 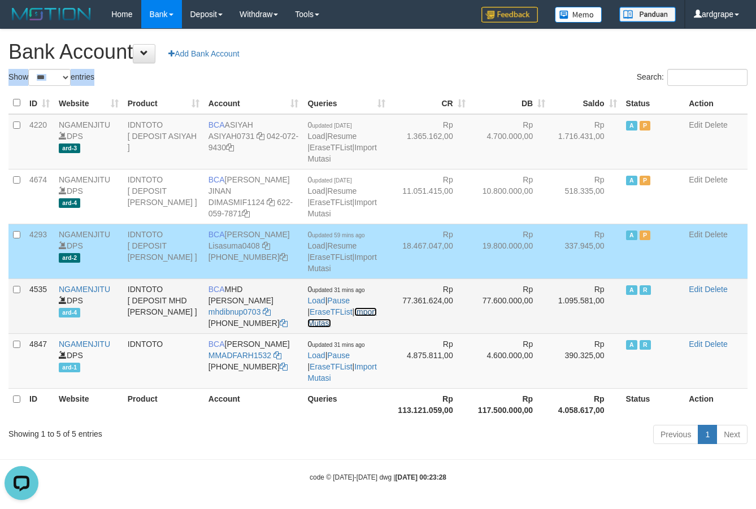 What do you see at coordinates (40, 360) in the screenshot?
I see `td: 4847` at bounding box center [40, 360].